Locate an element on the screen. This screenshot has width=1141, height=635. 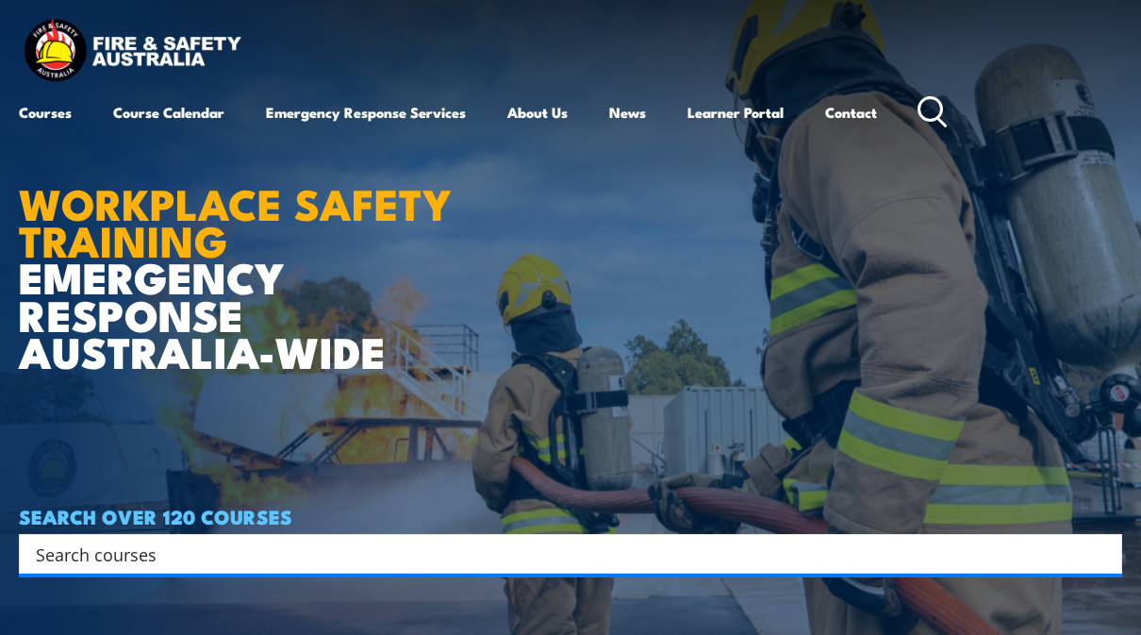
a: Emergency Response Services is located at coordinates (366, 112).